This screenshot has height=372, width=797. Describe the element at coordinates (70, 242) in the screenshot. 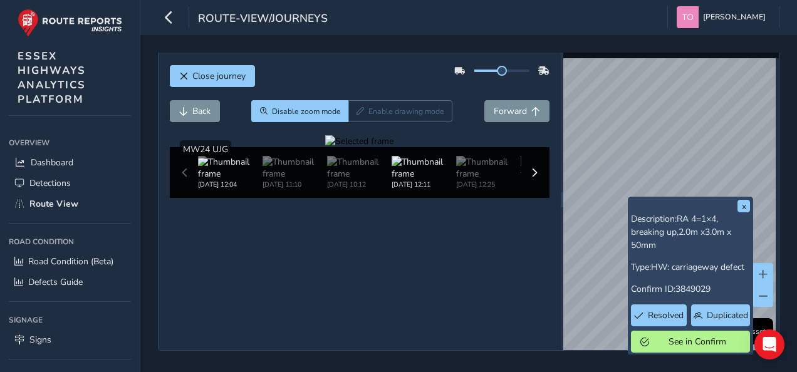

I see `div: Road Condition` at that location.